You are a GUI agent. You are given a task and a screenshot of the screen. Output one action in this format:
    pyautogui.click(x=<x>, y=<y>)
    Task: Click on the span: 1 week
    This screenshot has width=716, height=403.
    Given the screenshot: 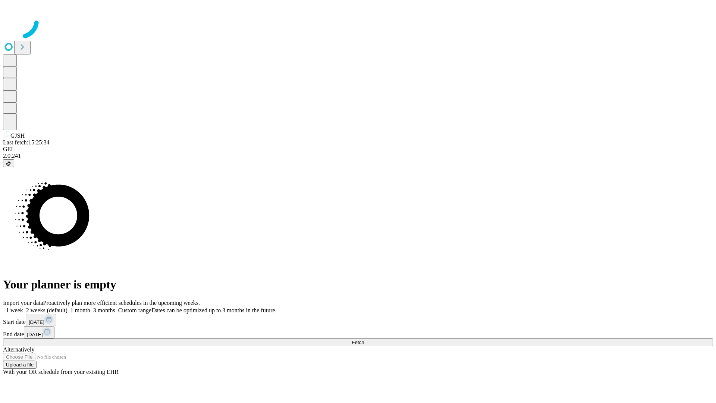 What is the action you would take?
    pyautogui.click(x=15, y=310)
    